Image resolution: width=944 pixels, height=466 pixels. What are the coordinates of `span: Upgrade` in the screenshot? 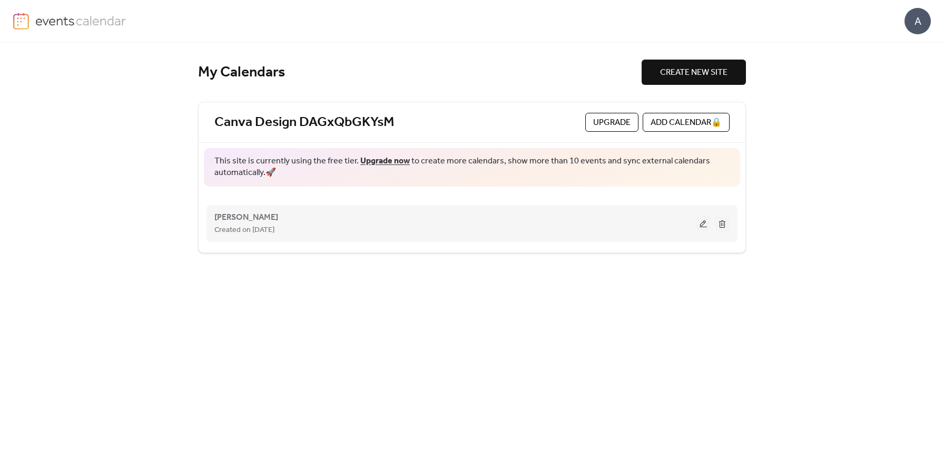 It's located at (612, 123).